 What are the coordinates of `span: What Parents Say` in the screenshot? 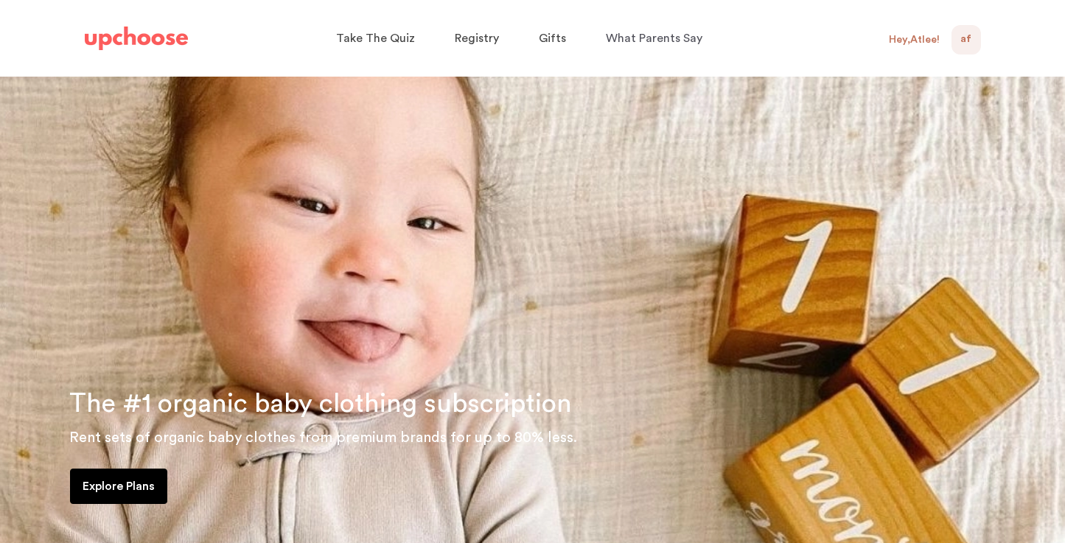 It's located at (654, 38).